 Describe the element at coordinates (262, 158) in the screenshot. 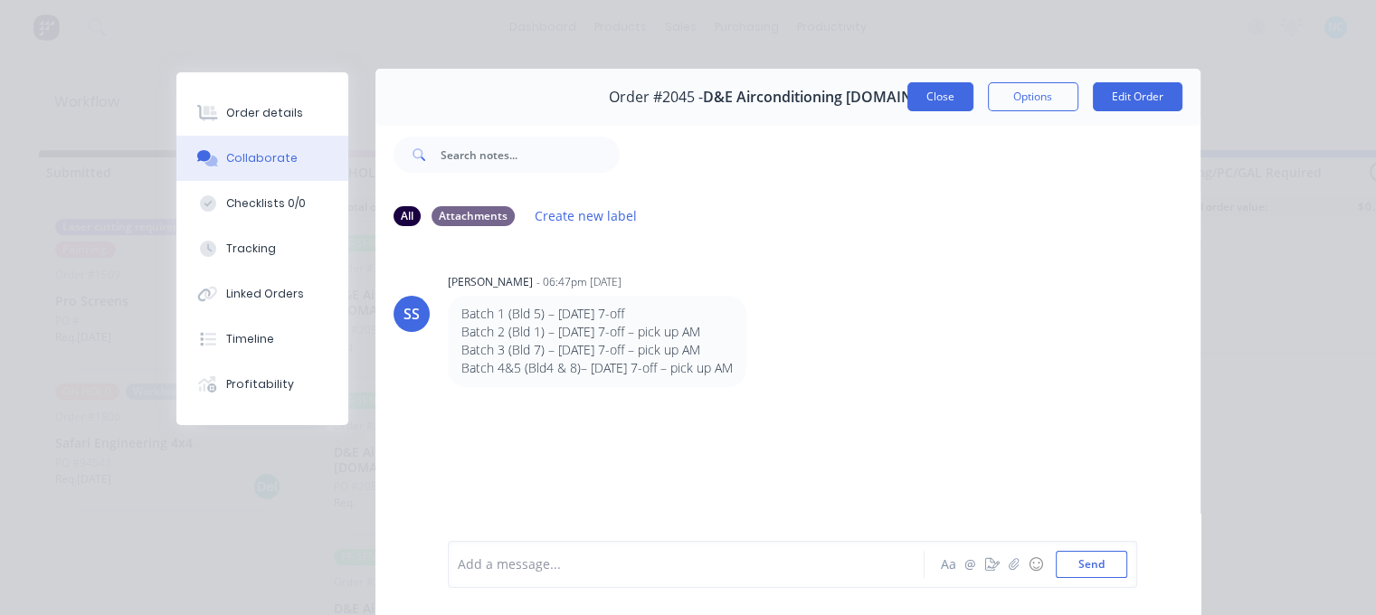

I see `button: Collaborate` at that location.